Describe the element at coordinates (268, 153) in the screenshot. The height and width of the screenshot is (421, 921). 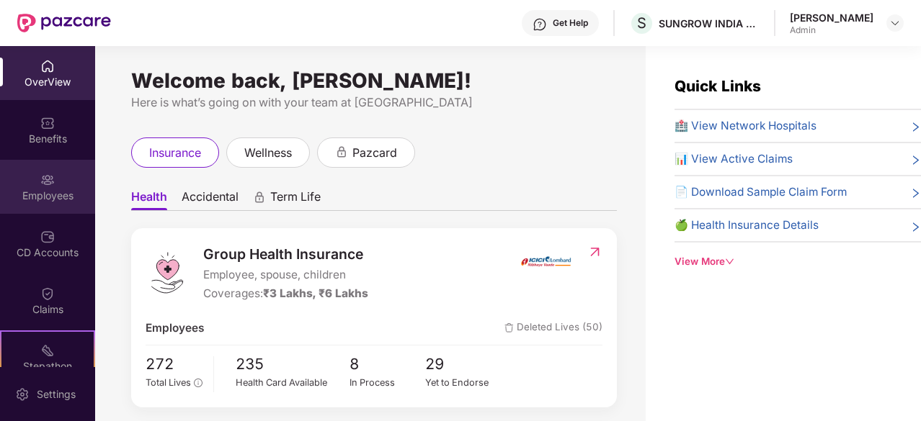
I see `span: wellness` at that location.